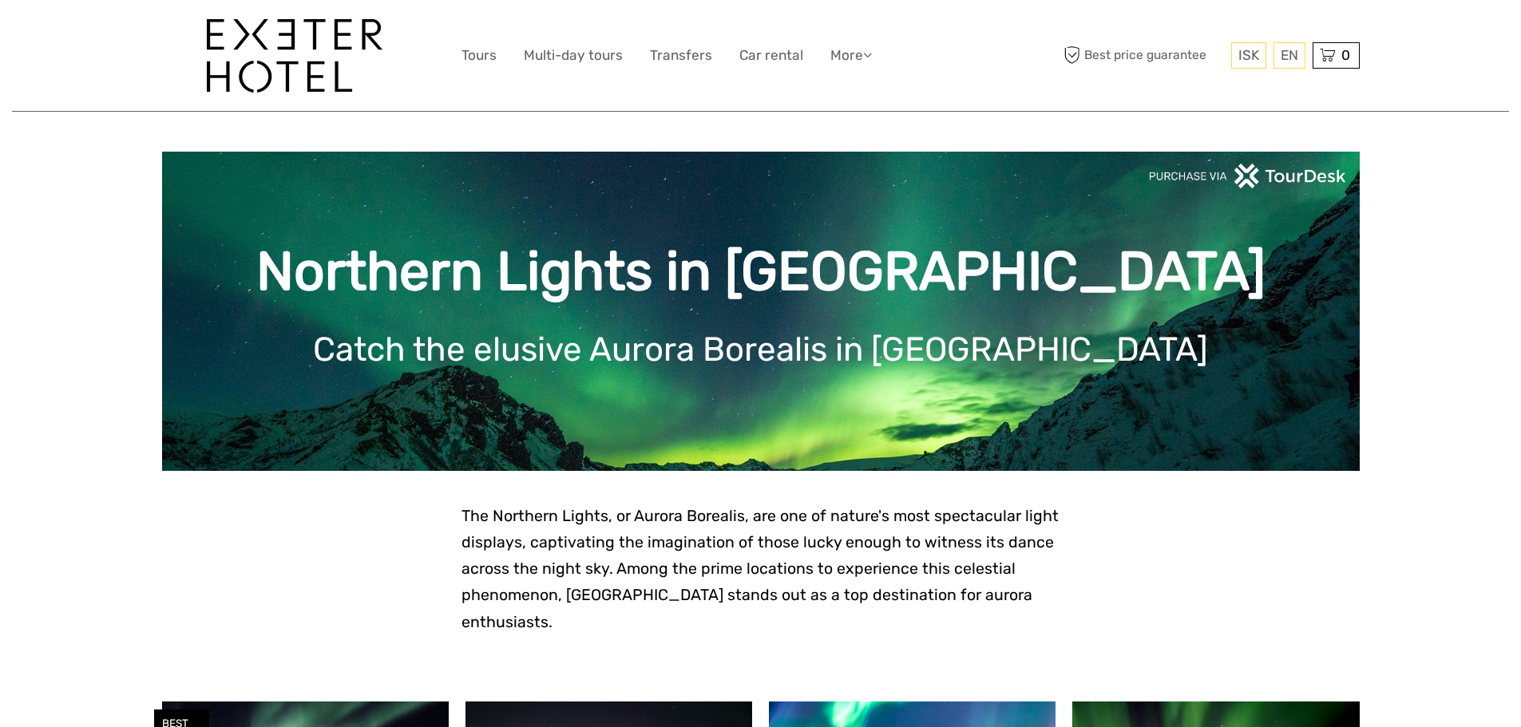 The width and height of the screenshot is (1521, 727). Describe the element at coordinates (295, 56) in the screenshot. I see `img: 1336-96d47ae6-54fc-4907-bf00-0fbf285a6419_logo_big.jpg` at that location.